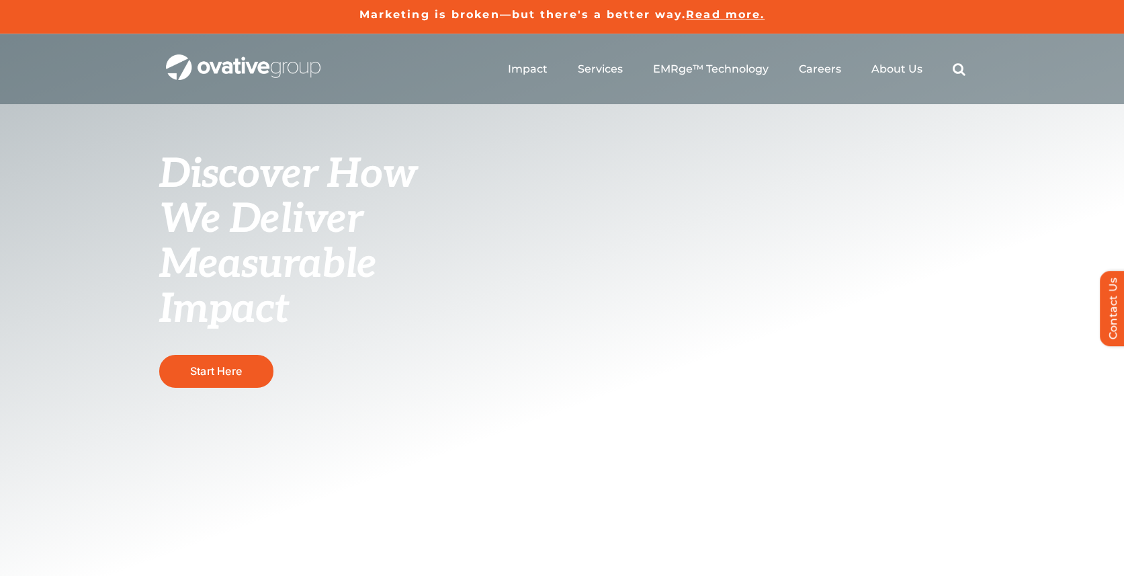 Image resolution: width=1124 pixels, height=576 pixels. Describe the element at coordinates (527, 69) in the screenshot. I see `a: Impact` at that location.